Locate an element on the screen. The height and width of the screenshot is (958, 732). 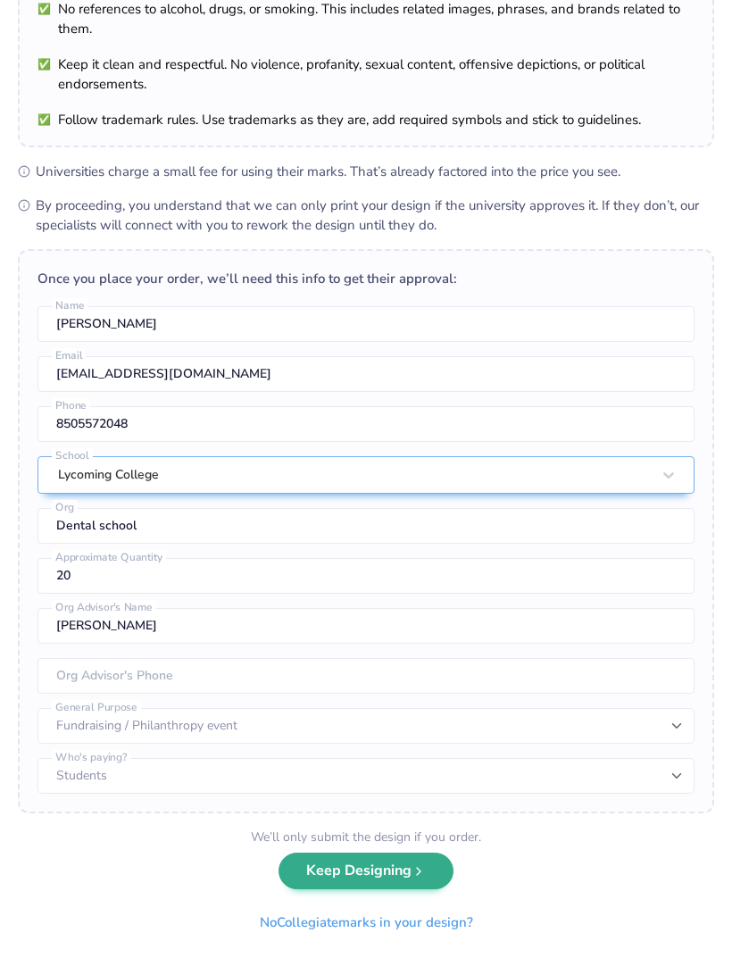
input: Email is located at coordinates (366, 374).